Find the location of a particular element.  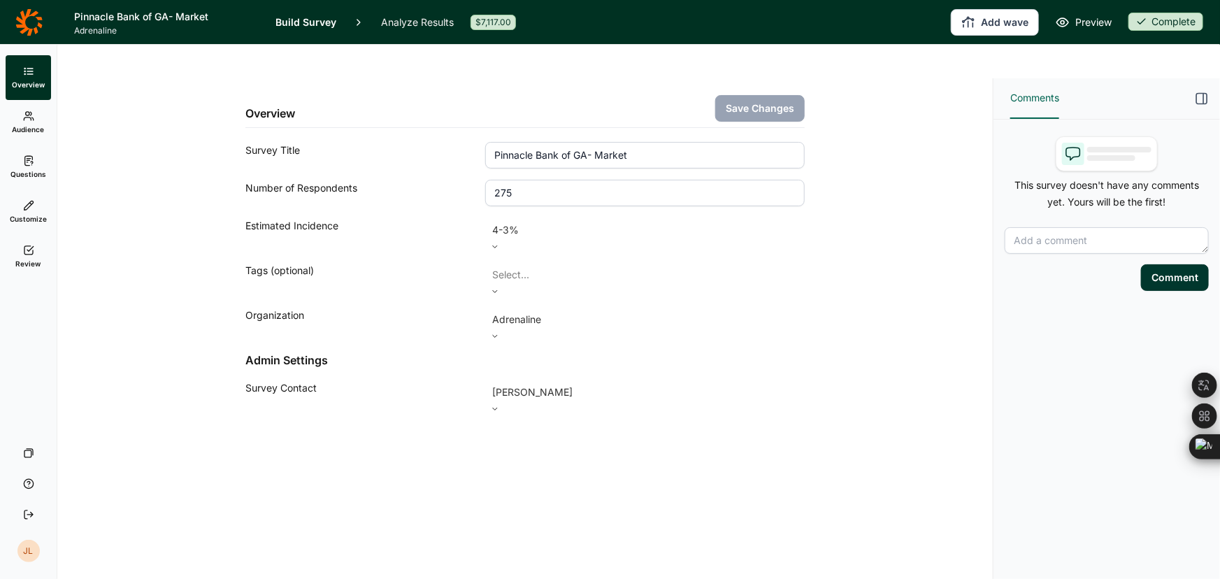

div: Organization is located at coordinates (365, 324).